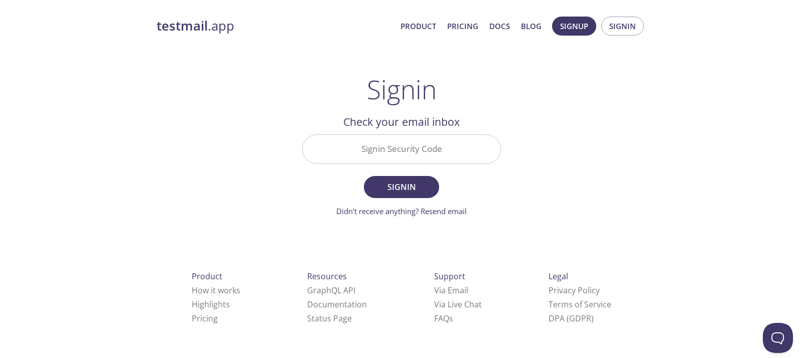  I want to click on a: Via Email, so click(451, 291).